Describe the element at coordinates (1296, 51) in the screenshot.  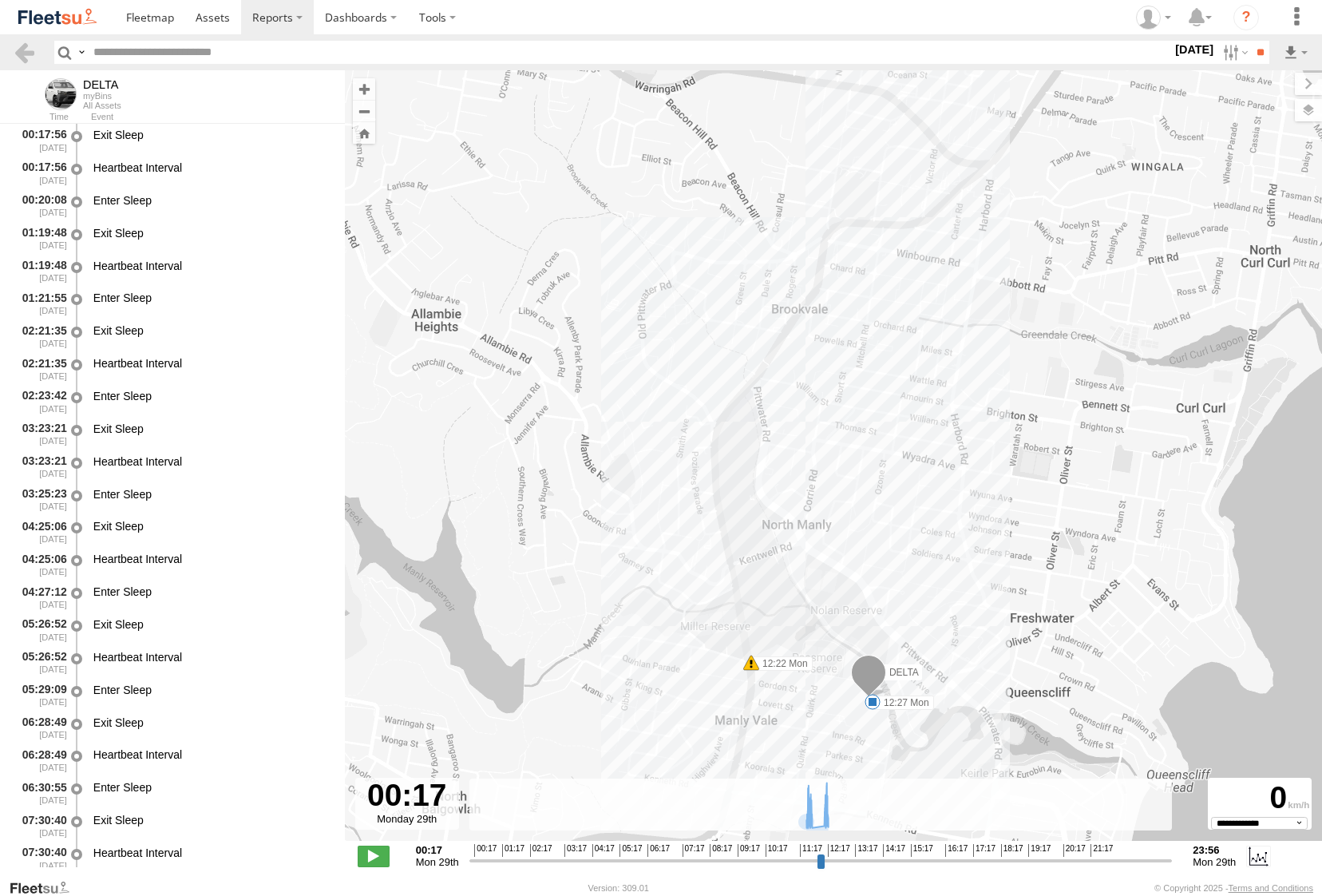
I see `label: Export results as...` at that location.